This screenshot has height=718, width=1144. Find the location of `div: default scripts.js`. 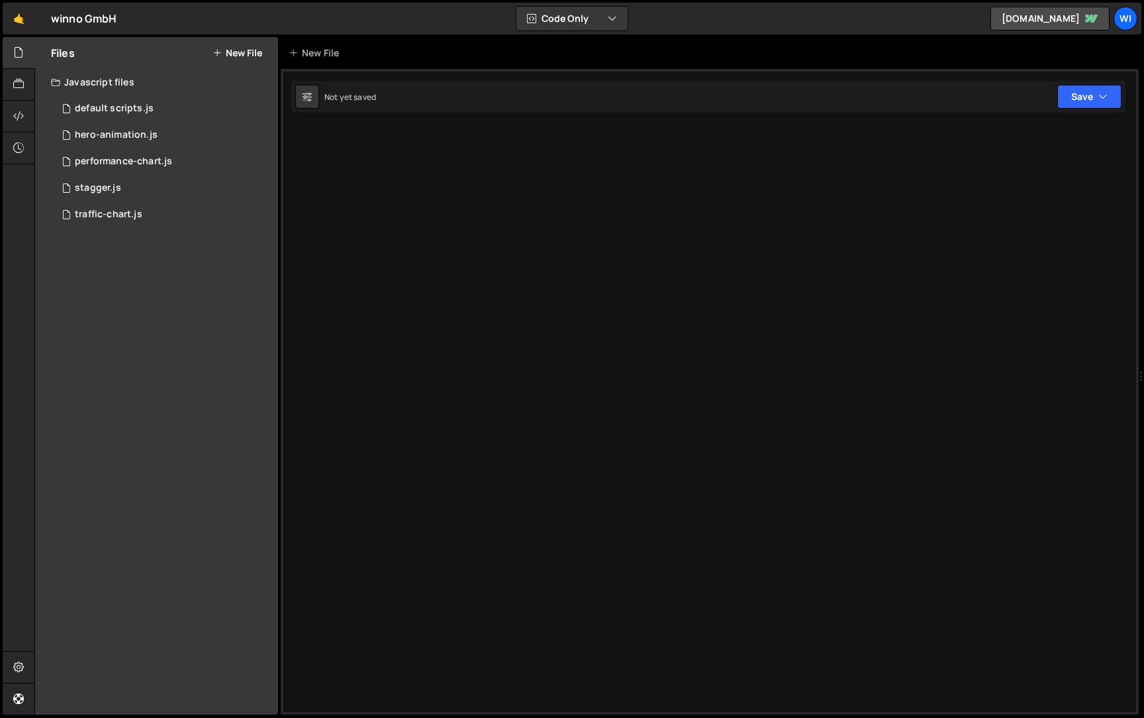

div: default scripts.js is located at coordinates (114, 109).